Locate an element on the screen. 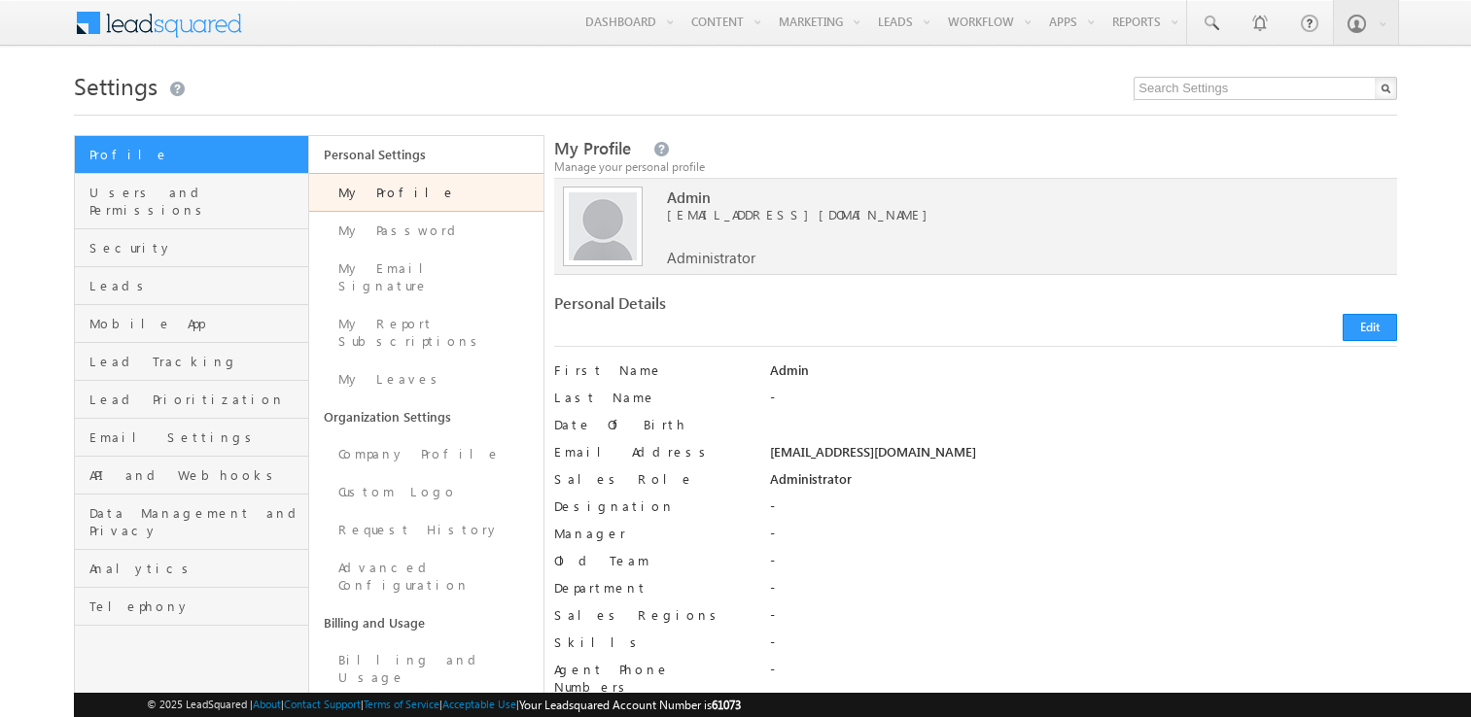  span: Analytics is located at coordinates (196, 569).